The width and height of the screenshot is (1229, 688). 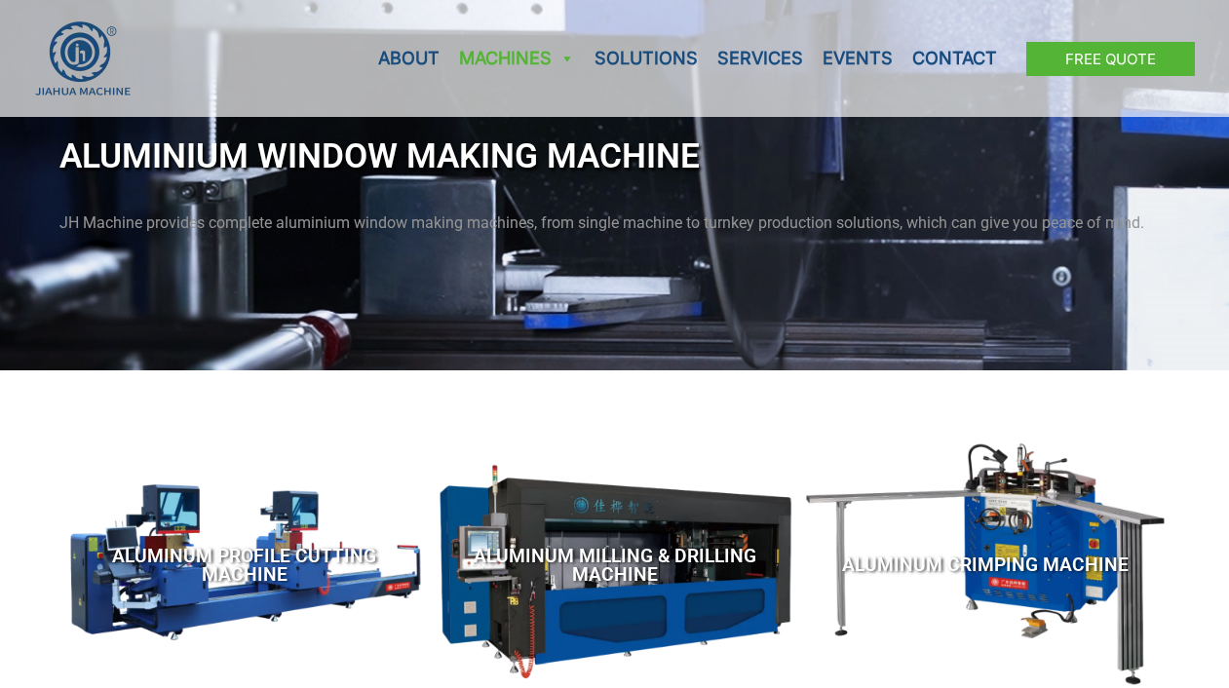 What do you see at coordinates (615, 565) in the screenshot?
I see `span: Aluminum Milling & Drilling Machine` at bounding box center [615, 565].